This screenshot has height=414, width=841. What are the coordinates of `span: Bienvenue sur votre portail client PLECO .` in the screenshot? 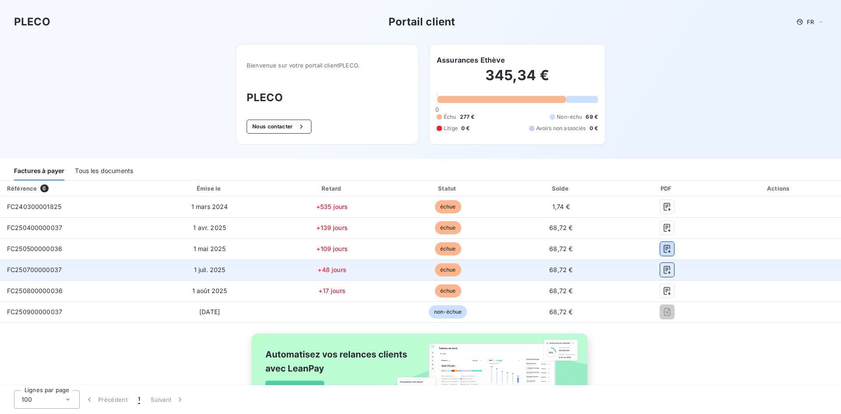 It's located at (327, 65).